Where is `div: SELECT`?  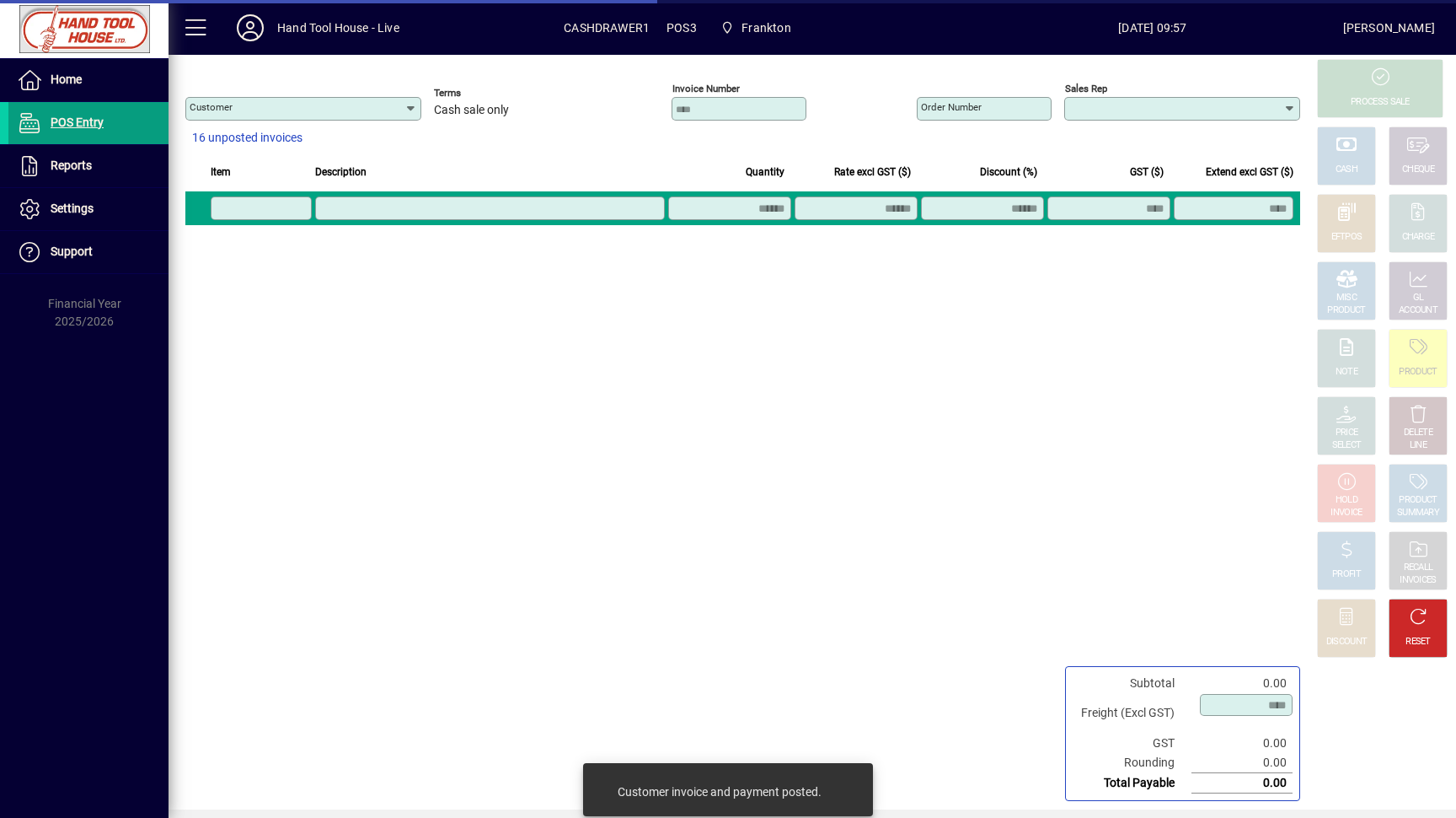
div: SELECT is located at coordinates (1346, 445).